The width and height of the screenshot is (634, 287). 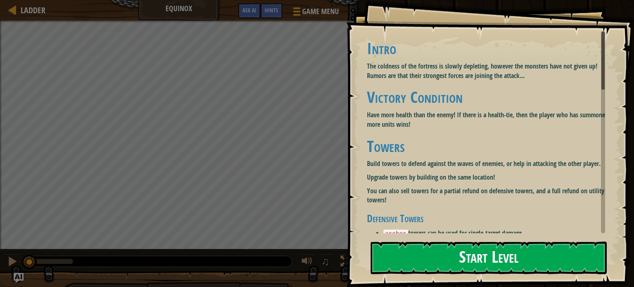 I want to click on span: Ladder, so click(x=33, y=10).